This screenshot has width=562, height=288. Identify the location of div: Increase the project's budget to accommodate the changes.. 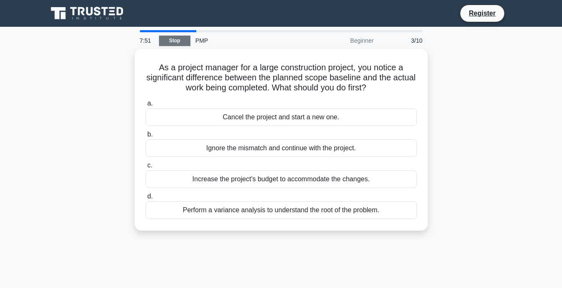
(281, 179).